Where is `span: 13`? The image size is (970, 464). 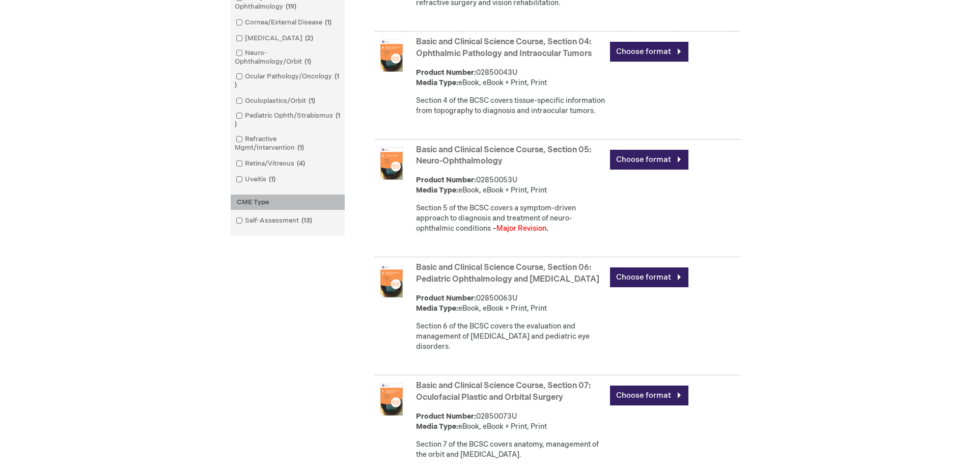
span: 13 is located at coordinates (306, 220).